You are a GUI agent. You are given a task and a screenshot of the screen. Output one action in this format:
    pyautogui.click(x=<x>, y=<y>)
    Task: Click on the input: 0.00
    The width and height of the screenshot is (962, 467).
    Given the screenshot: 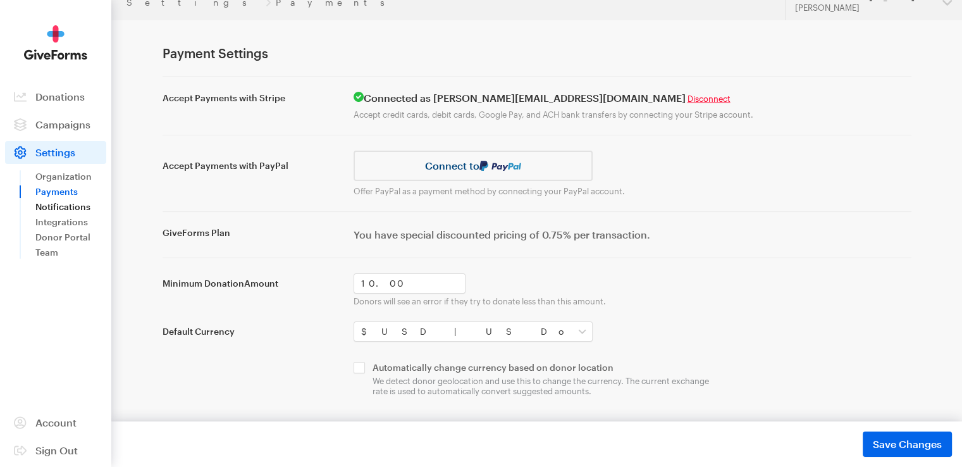 What is the action you would take?
    pyautogui.click(x=409, y=283)
    